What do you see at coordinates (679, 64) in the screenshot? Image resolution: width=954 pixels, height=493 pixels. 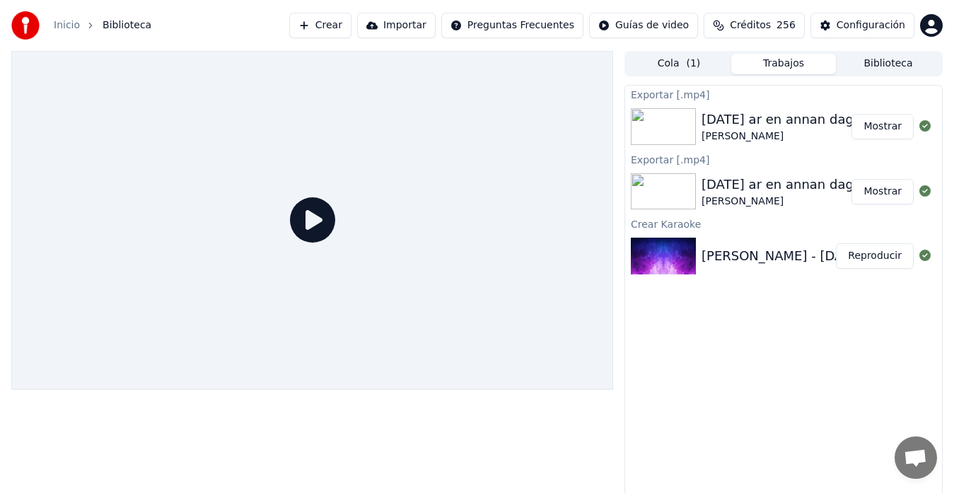 I see `button: Cola` at bounding box center [679, 64].